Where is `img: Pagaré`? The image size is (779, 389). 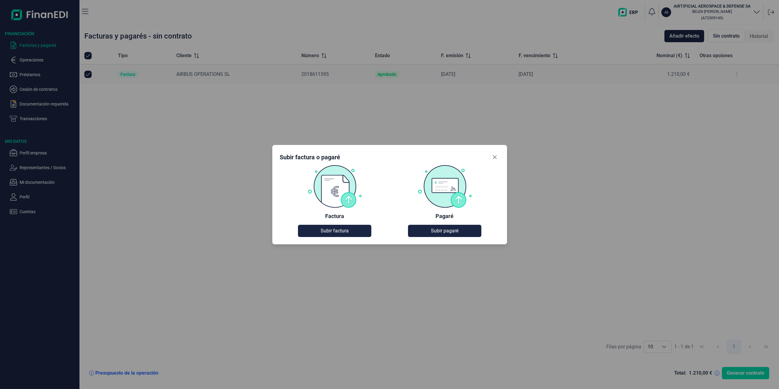 img: Pagaré is located at coordinates (445, 186).